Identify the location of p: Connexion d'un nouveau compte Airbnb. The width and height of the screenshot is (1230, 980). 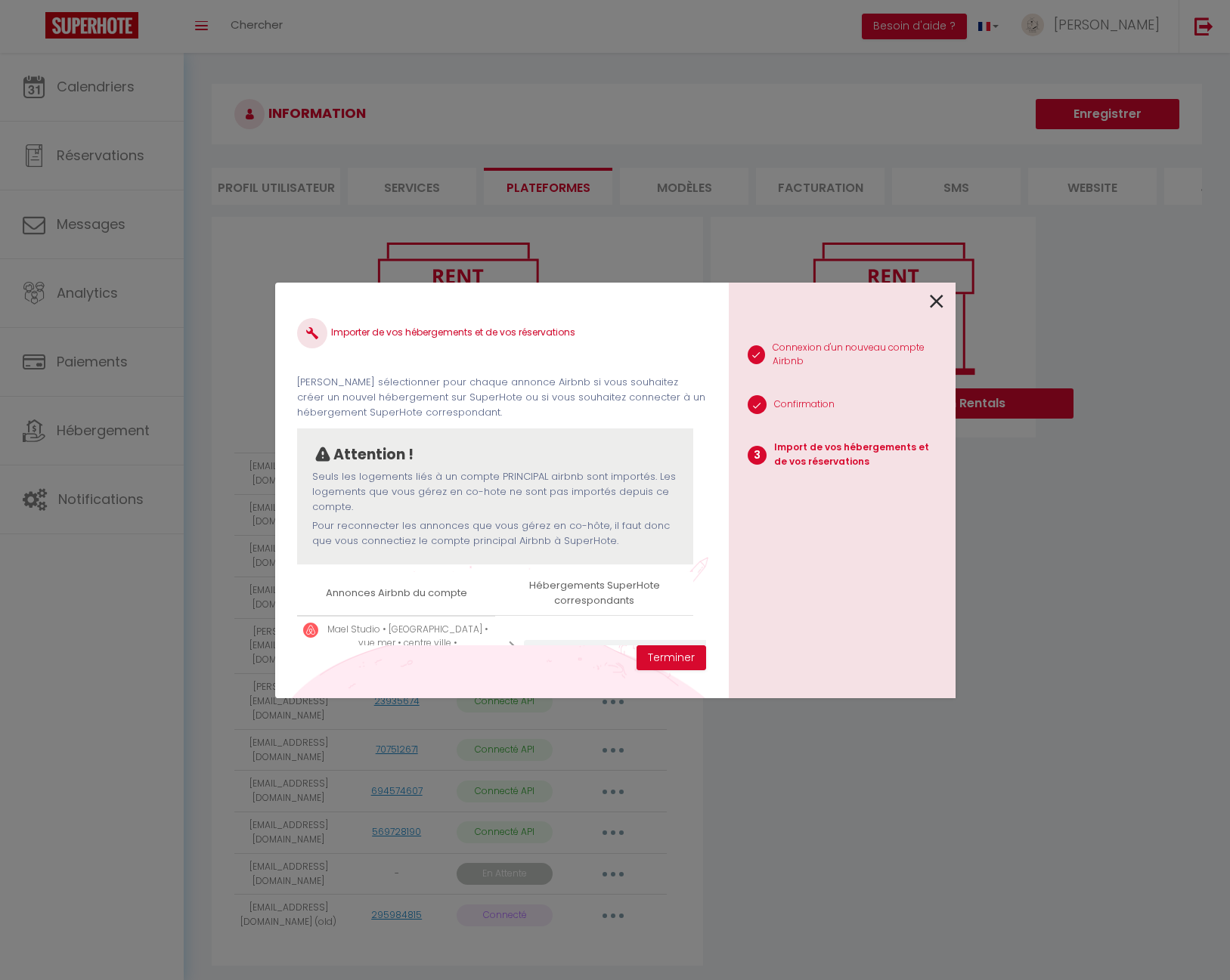
(858, 355).